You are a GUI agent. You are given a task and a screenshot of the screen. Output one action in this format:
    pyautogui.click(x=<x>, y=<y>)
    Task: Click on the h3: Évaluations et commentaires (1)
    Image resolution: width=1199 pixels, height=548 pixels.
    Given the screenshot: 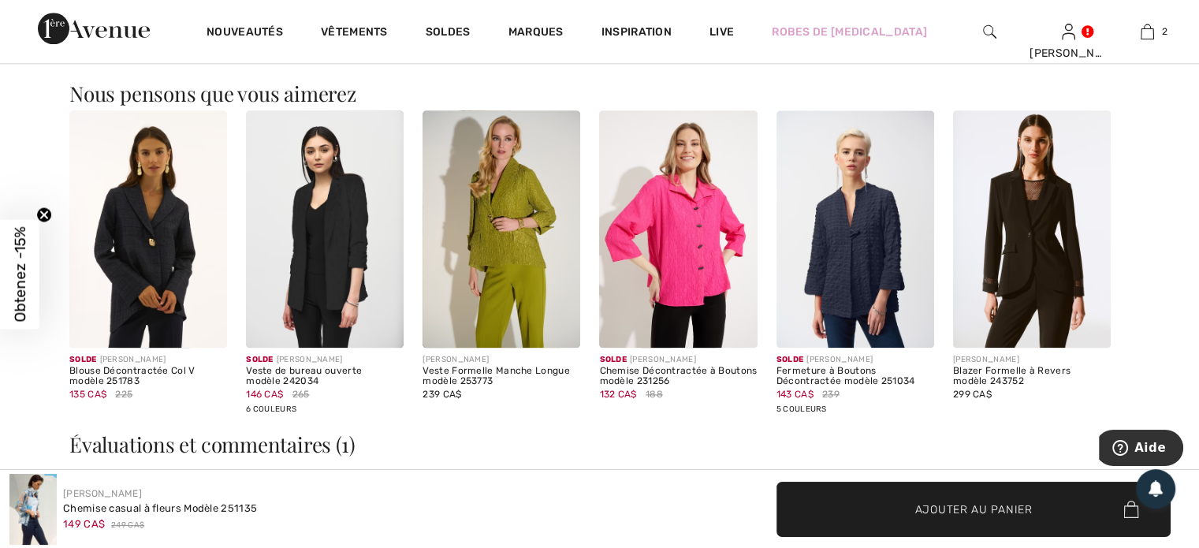 What is the action you would take?
    pyautogui.click(x=599, y=445)
    